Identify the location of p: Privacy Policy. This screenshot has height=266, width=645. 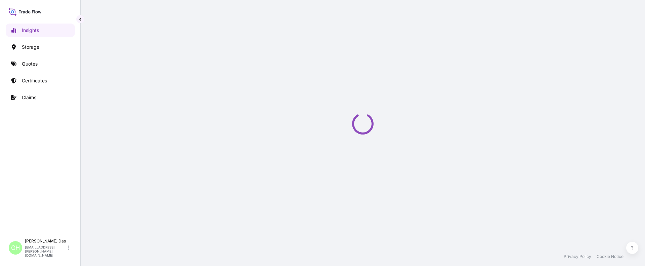
(578, 256).